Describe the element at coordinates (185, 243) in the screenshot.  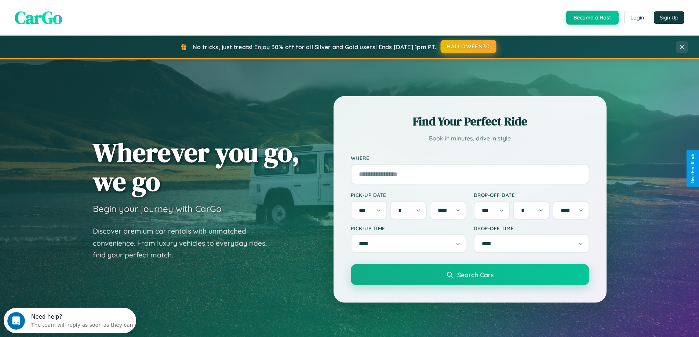
I see `p: Discover premium car rentals with unmatched convenience. From luxury vehicles to everyday rides, ...` at that location.